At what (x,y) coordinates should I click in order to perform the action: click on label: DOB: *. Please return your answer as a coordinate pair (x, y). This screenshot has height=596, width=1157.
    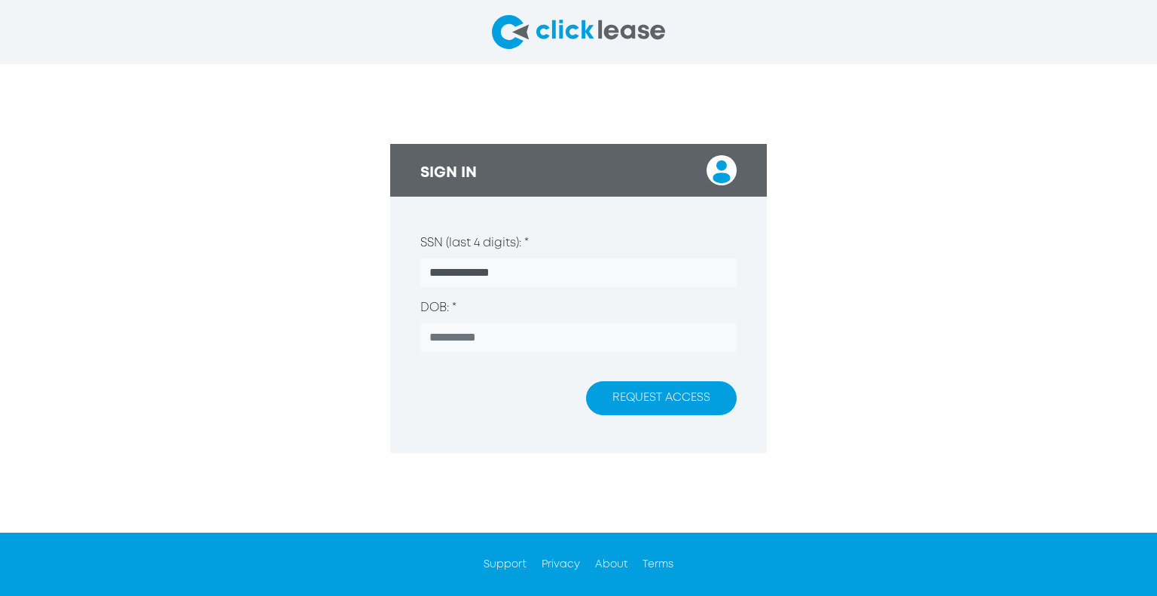
    Looking at the image, I should click on (438, 308).